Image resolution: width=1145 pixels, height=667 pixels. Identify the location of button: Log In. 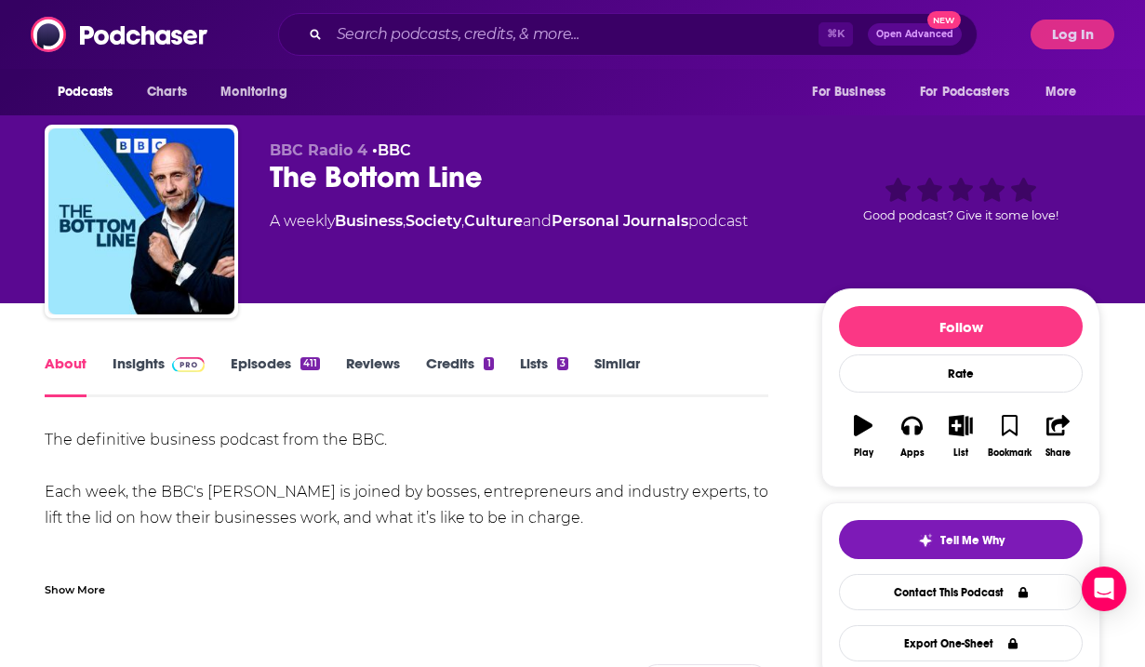
(1072, 34).